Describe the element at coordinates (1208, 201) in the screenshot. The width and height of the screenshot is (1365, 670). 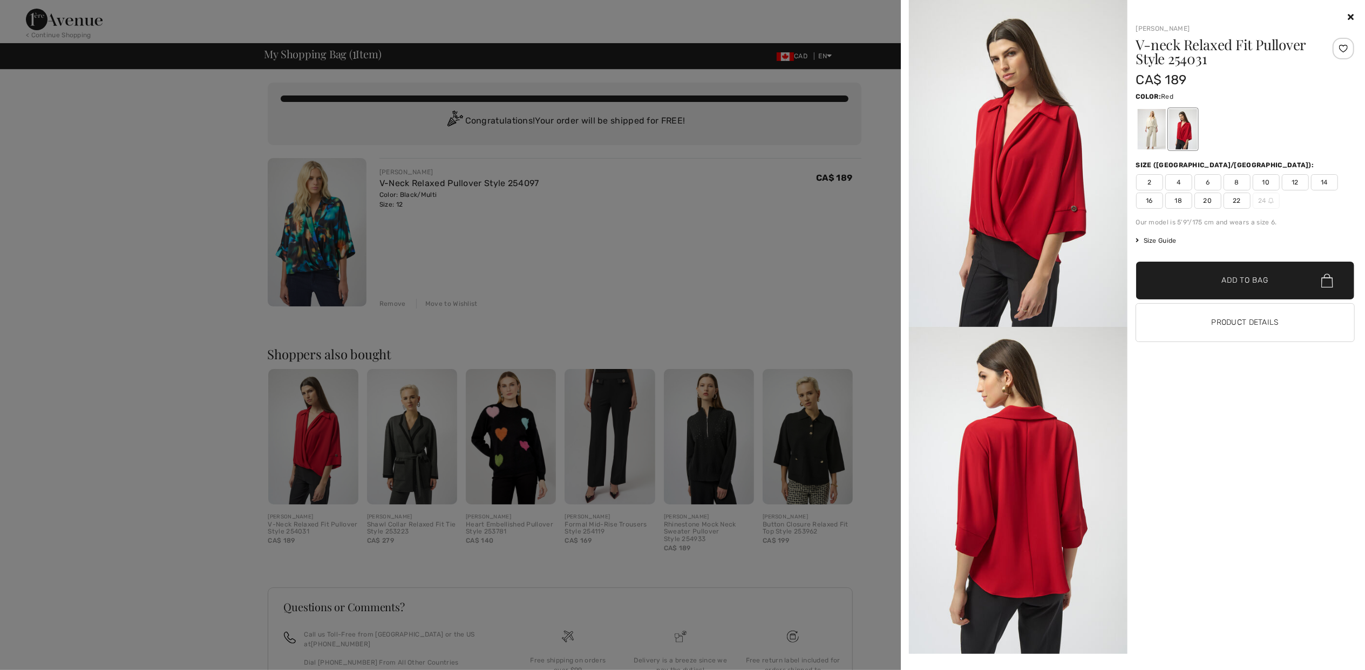
I see `span: 20` at that location.